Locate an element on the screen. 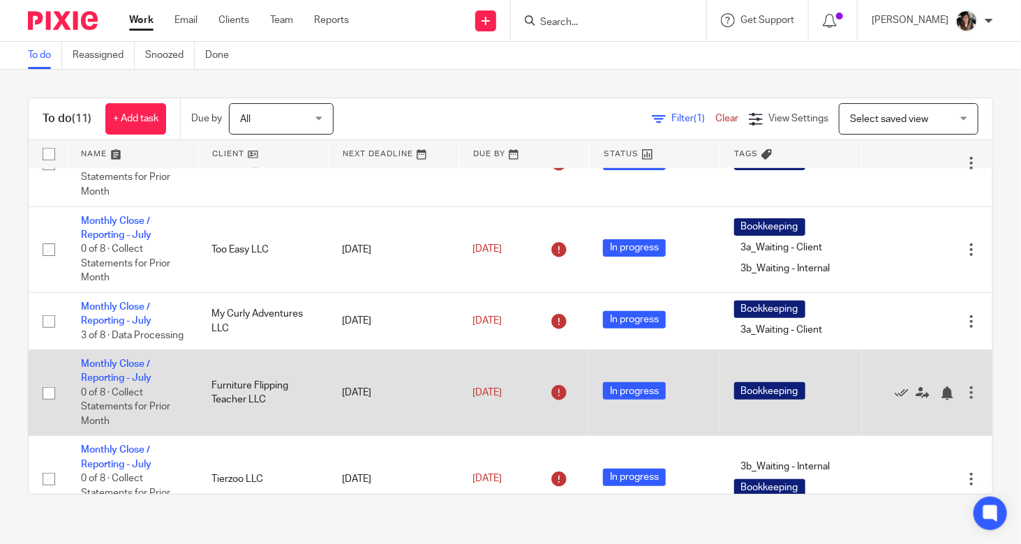  span: (1) is located at coordinates (699, 119).